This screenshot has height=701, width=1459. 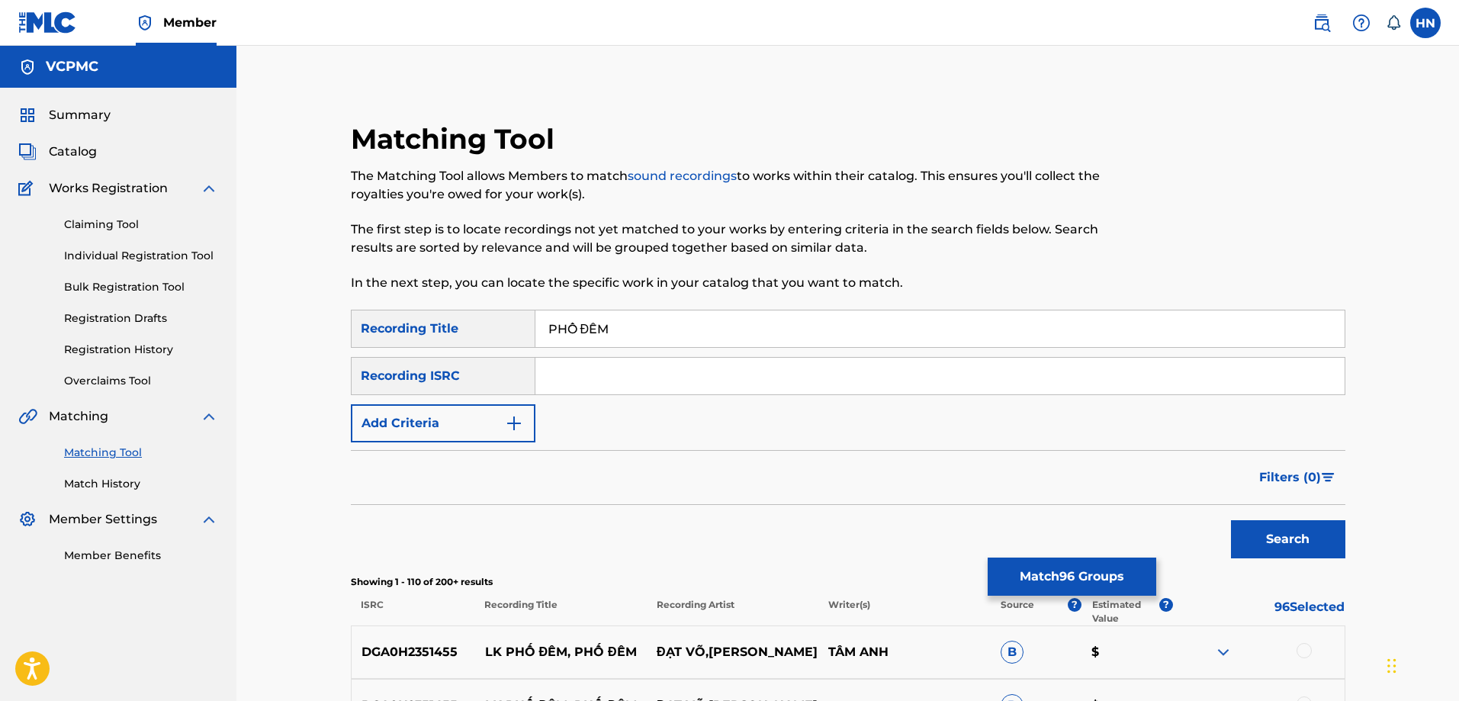 What do you see at coordinates (47, 22) in the screenshot?
I see `img: MLC Logo` at bounding box center [47, 22].